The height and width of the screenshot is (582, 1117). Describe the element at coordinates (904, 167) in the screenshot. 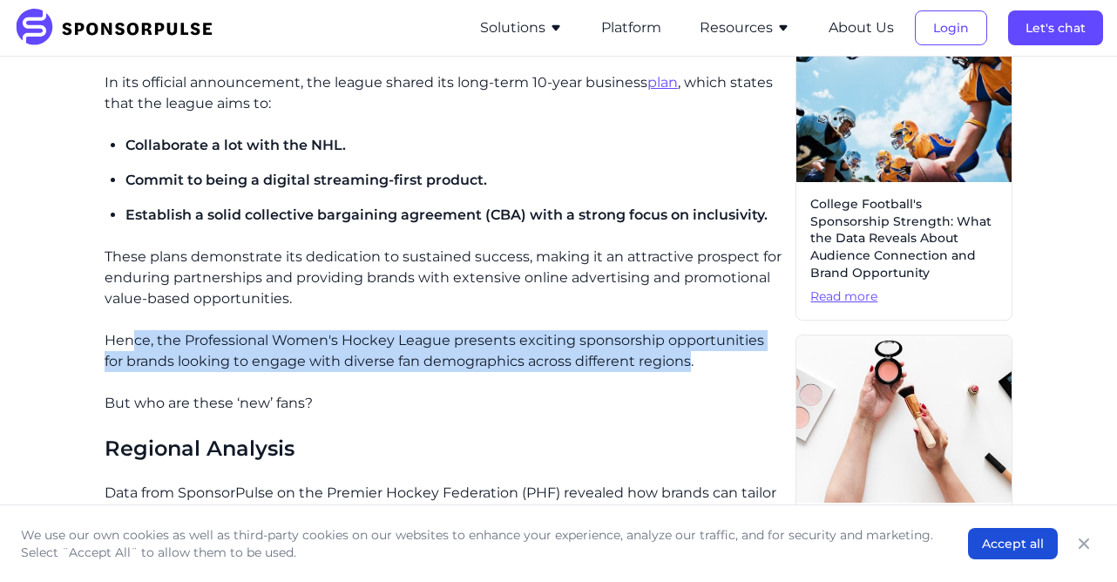

I see `a: College Football's Sponsorship Strength: What the Data Reveals About Audience Connection and Bran...` at that location.